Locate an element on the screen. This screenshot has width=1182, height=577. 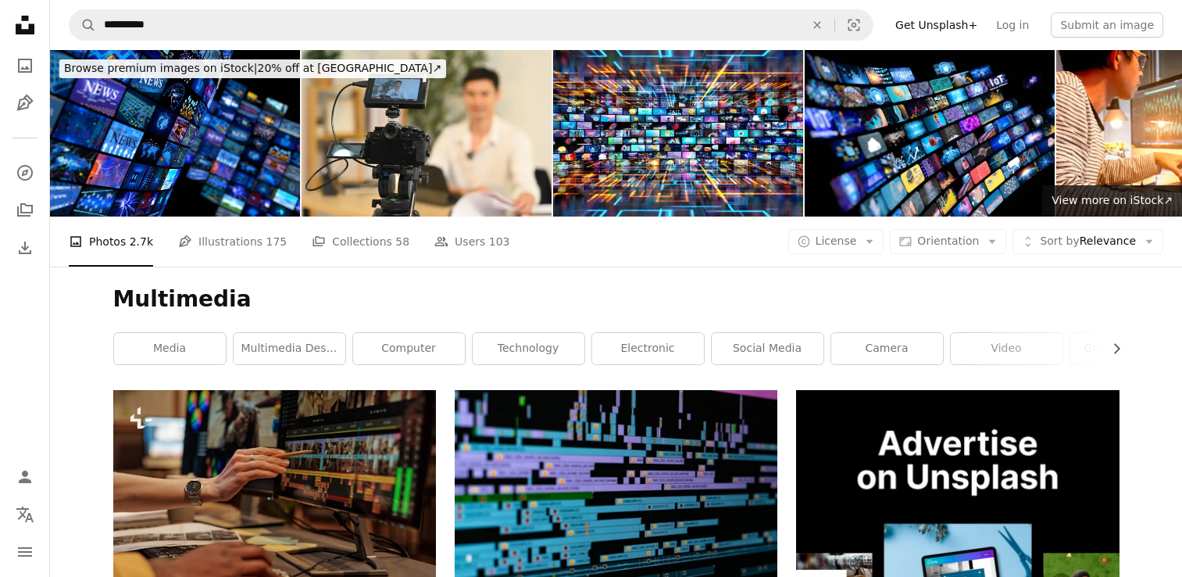
button: Menu is located at coordinates (25, 552).